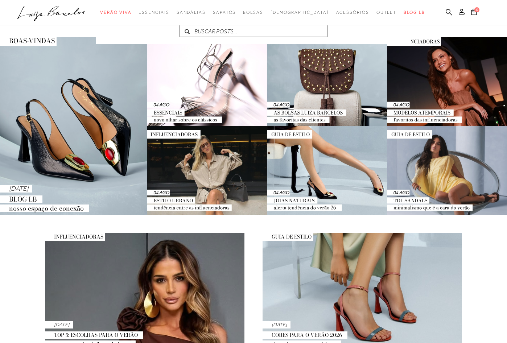  What do you see at coordinates (191, 12) in the screenshot?
I see `span: Sandálias` at bounding box center [191, 12].